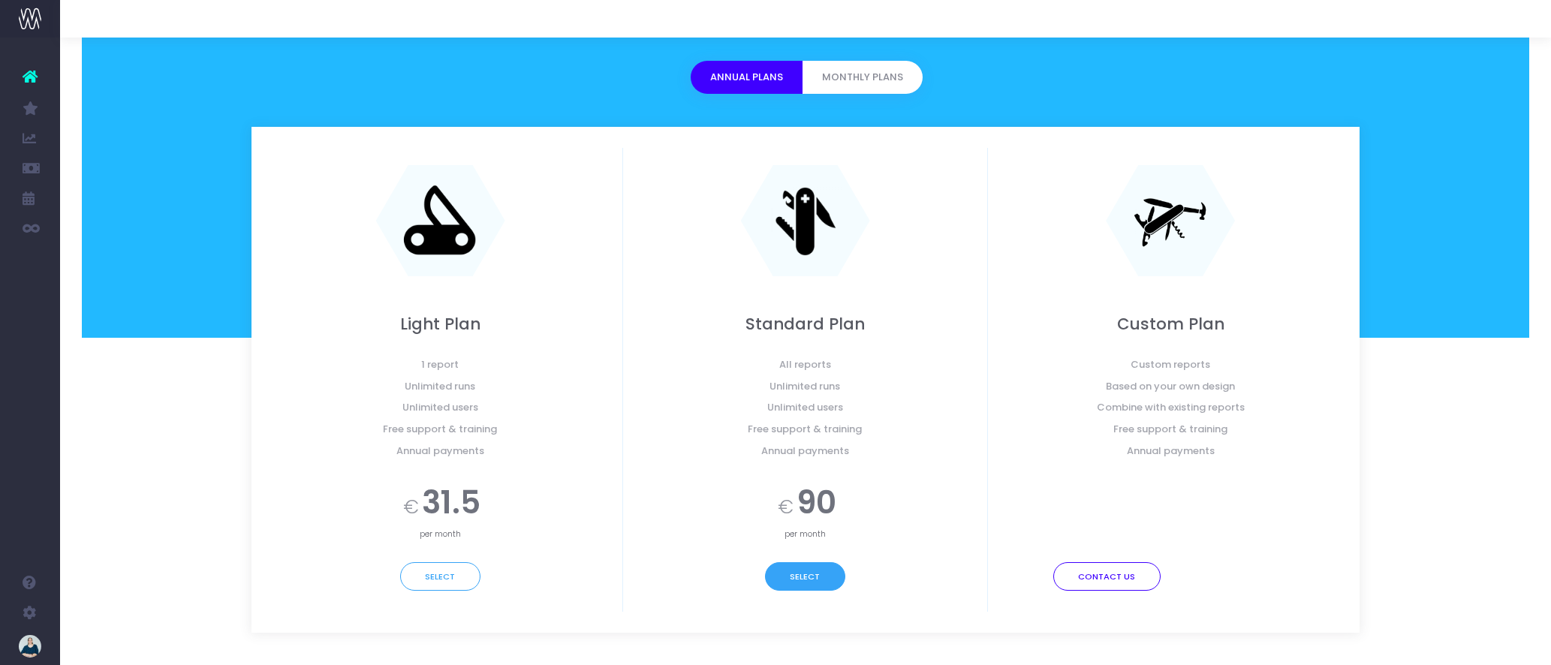  What do you see at coordinates (30, 646) in the screenshot?
I see `img: images/default_profile_image.png` at bounding box center [30, 646].